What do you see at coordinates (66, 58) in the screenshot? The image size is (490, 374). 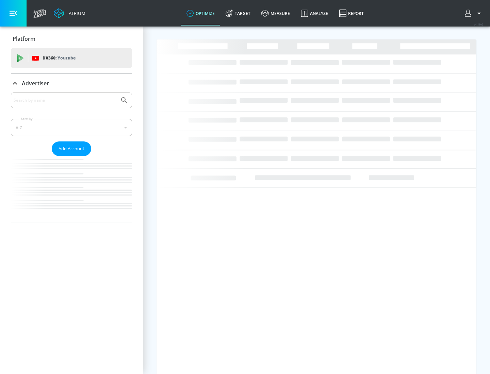 I see `p: Youtube` at bounding box center [66, 58].